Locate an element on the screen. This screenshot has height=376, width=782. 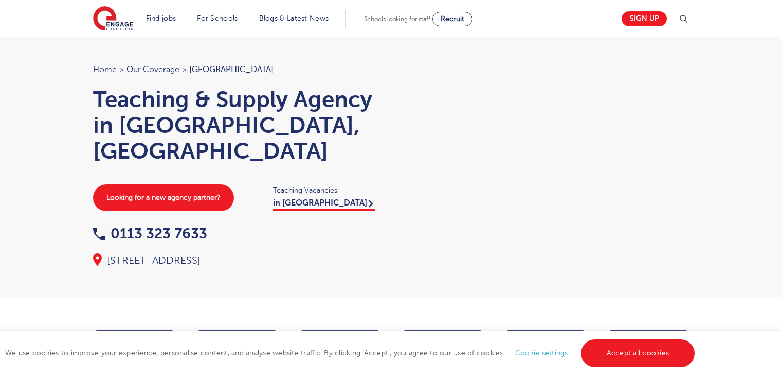
span: We use cookies to improve your experience, personalise content, and analyse website traffic. By c... is located at coordinates (351, 352).